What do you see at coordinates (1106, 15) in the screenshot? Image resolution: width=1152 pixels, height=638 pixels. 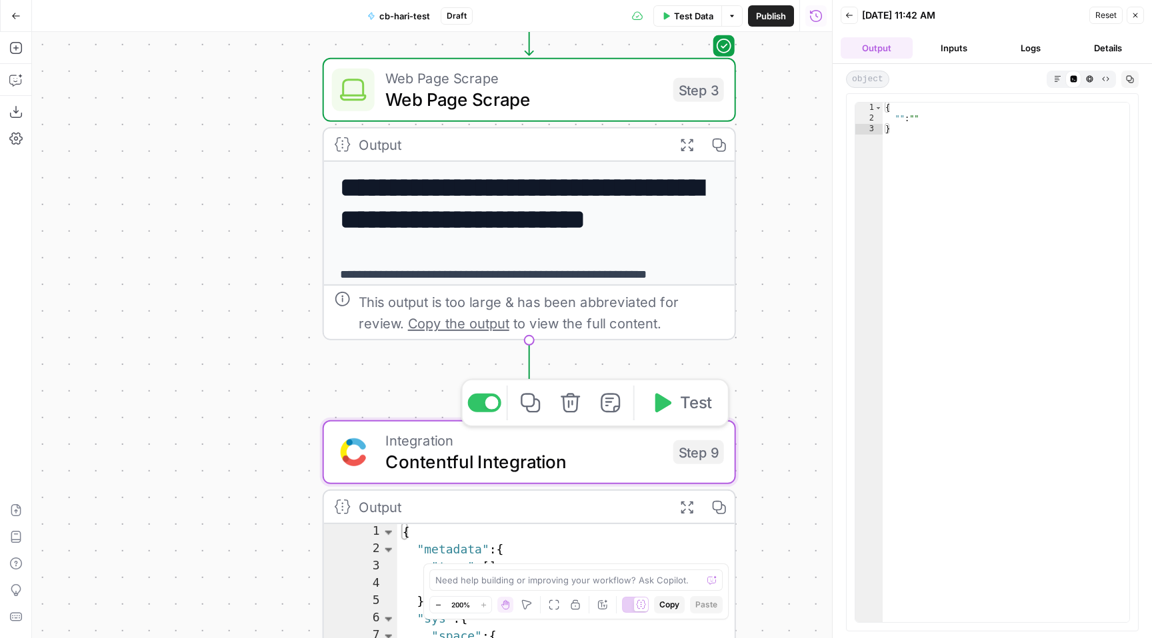 I see `span: Reset` at bounding box center [1106, 15].